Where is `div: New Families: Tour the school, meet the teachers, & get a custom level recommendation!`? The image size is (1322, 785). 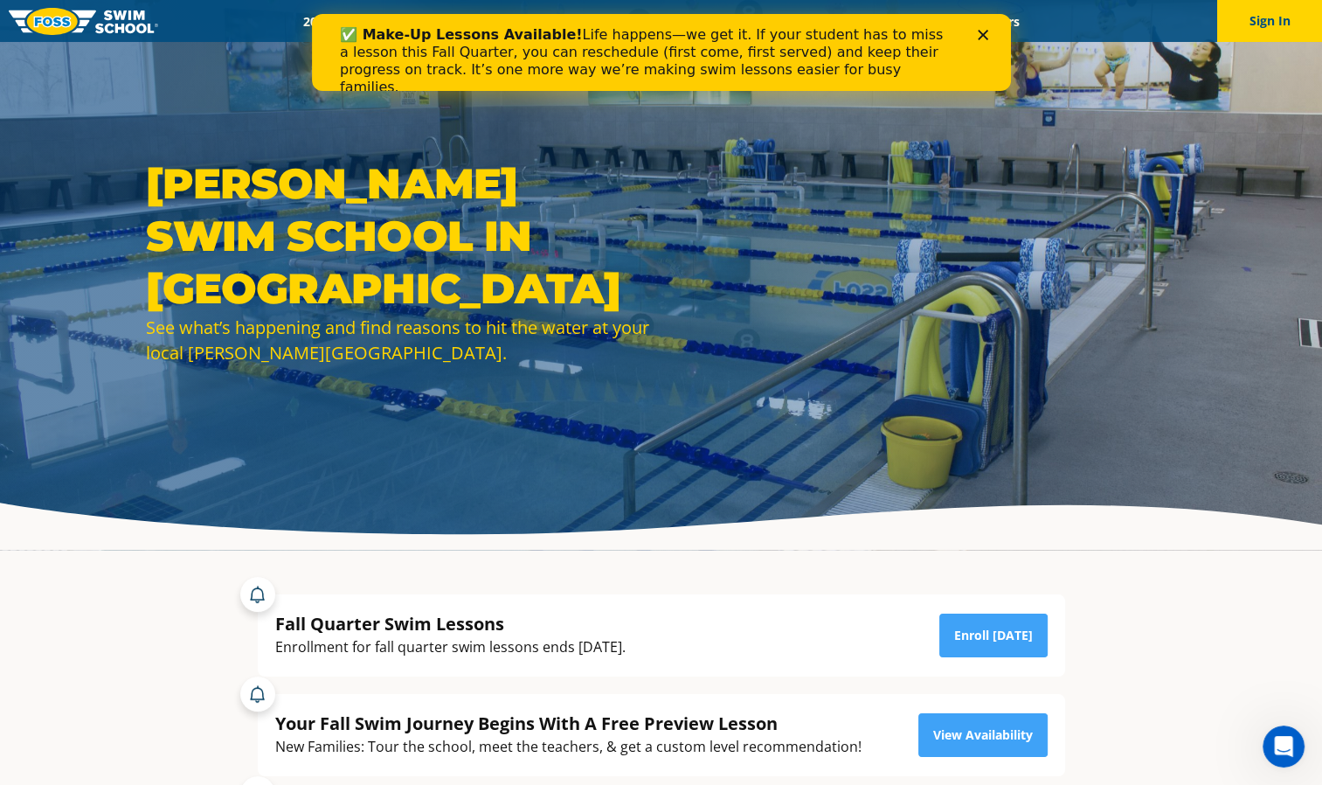 div: New Families: Tour the school, meet the teachers, & get a custom level recommendation! is located at coordinates (568, 746).